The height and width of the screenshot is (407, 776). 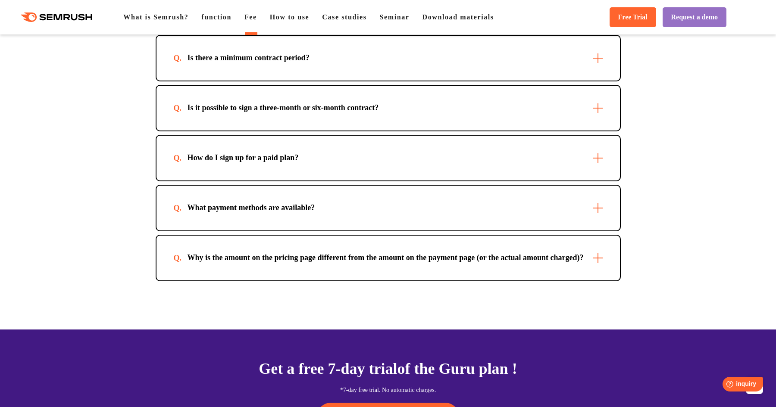 I want to click on font: What is Semrush?, so click(x=156, y=17).